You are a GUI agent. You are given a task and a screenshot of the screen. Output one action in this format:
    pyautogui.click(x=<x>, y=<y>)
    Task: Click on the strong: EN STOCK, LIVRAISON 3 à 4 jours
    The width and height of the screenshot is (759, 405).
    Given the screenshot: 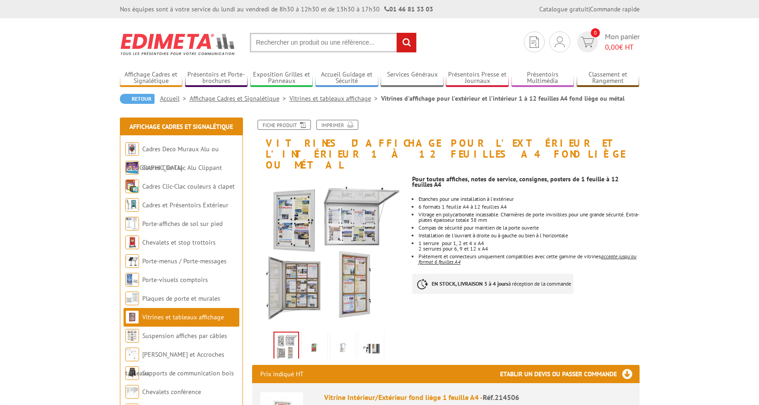 What is the action you would take?
    pyautogui.click(x=470, y=284)
    